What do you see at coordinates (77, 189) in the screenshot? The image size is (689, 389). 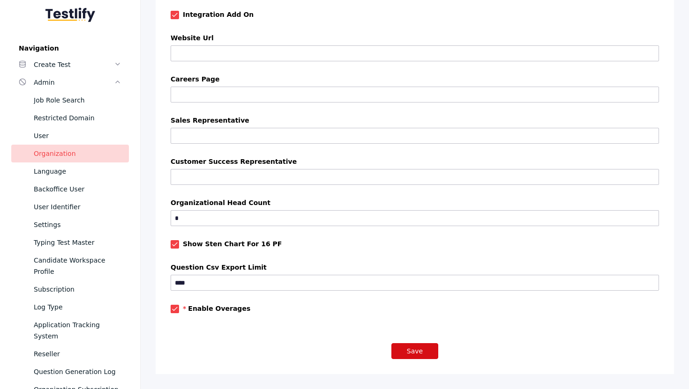 I see `div: Backoffice User` at bounding box center [77, 189].